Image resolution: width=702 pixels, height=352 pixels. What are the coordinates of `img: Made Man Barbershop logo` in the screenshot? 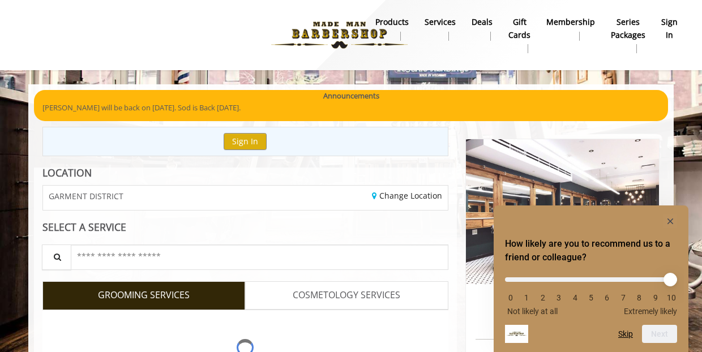 It's located at (339, 35).